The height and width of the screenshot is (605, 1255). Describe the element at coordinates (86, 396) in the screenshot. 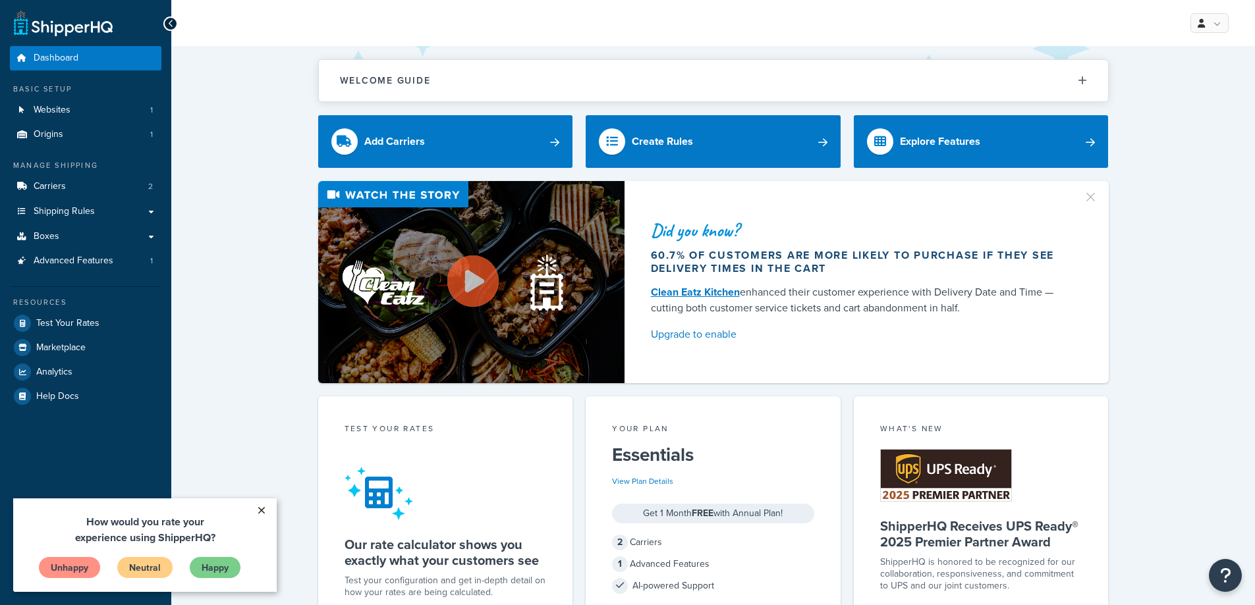

I see `a: Help Docs` at that location.